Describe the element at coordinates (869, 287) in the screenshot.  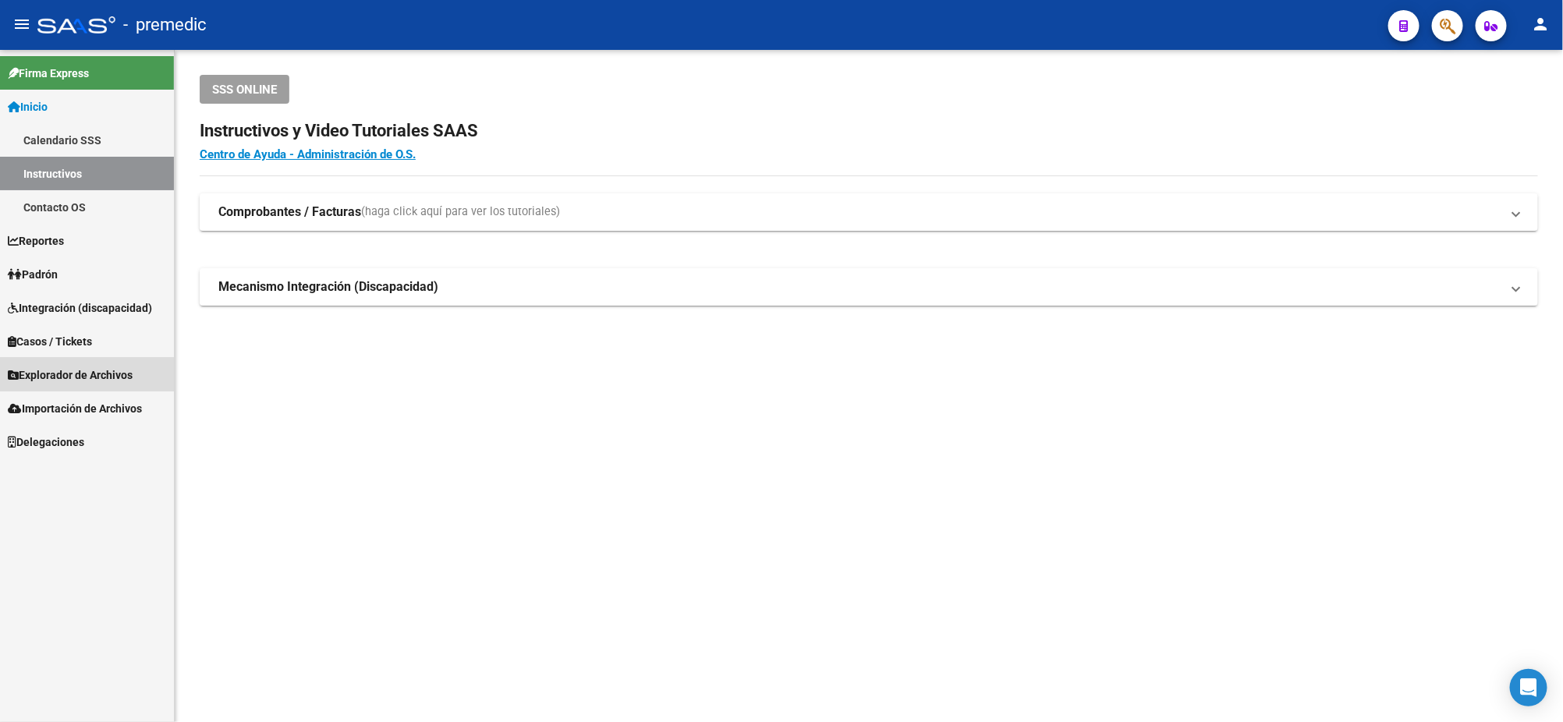
I see `mat-expansion-panel-header: Mecanismo Integración (Discapacidad)` at that location.